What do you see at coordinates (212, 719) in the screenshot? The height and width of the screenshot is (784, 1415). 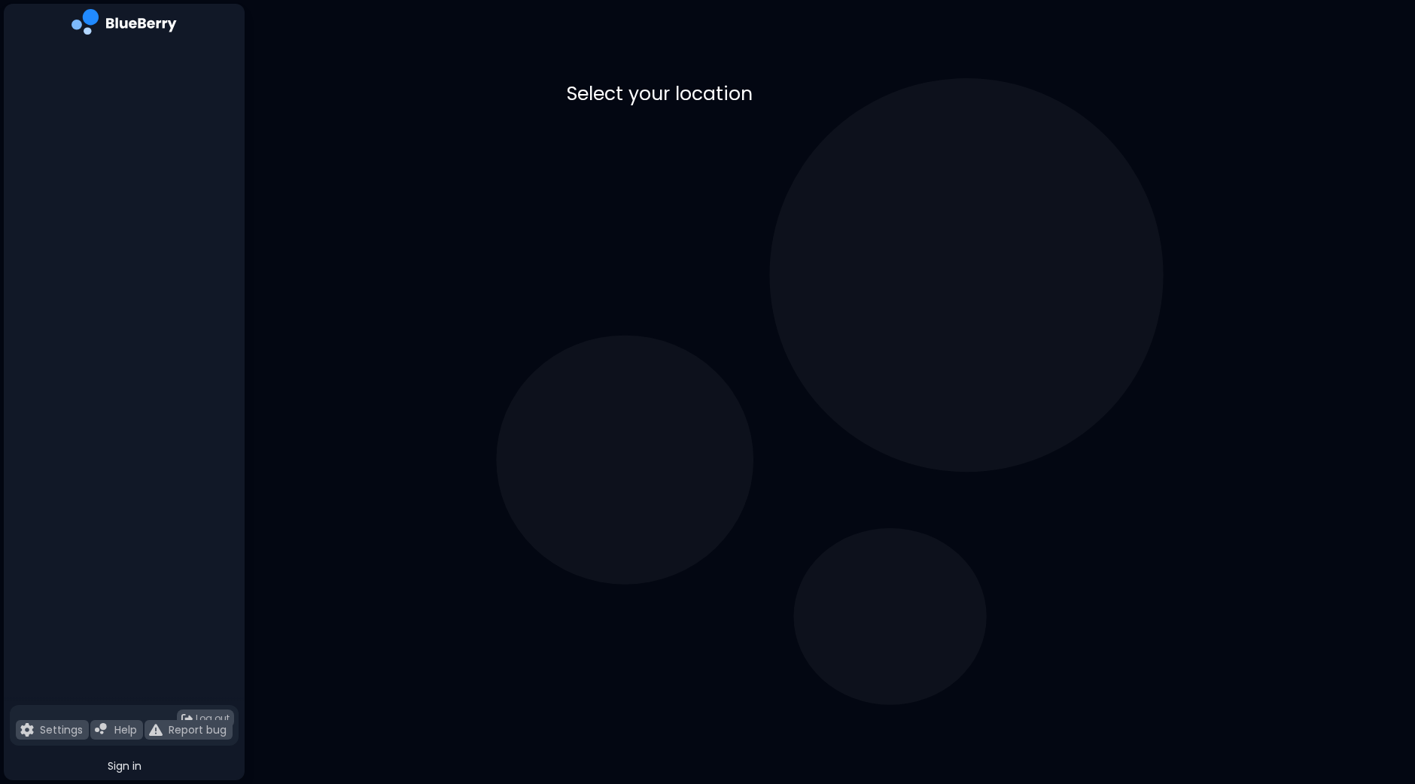 I see `span: Log out` at bounding box center [212, 719].